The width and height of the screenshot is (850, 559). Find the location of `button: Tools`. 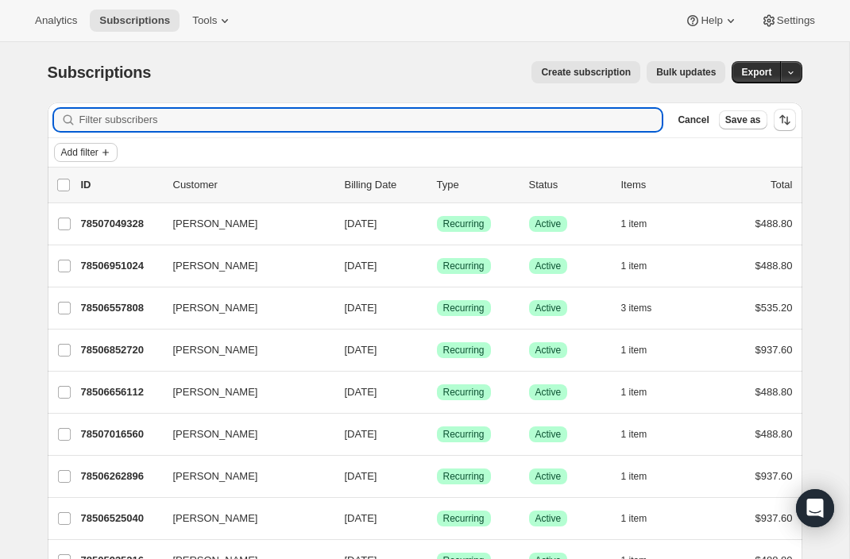

button: Tools is located at coordinates (212, 21).